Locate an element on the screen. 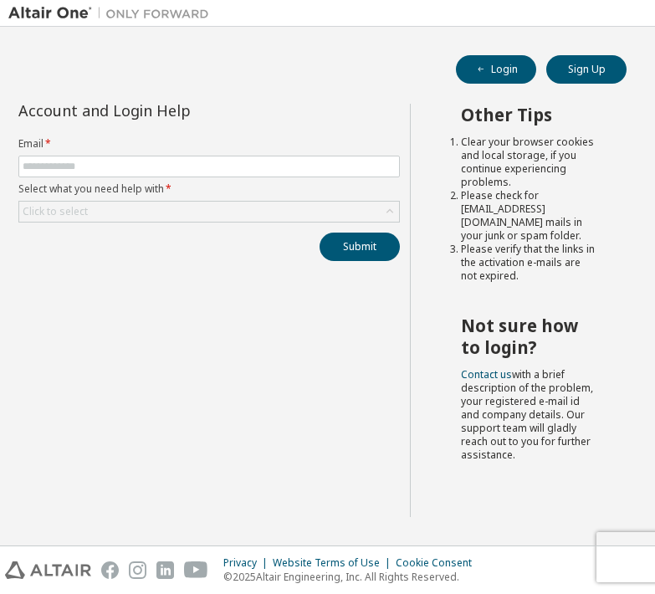  button: Sign Up is located at coordinates (586, 69).